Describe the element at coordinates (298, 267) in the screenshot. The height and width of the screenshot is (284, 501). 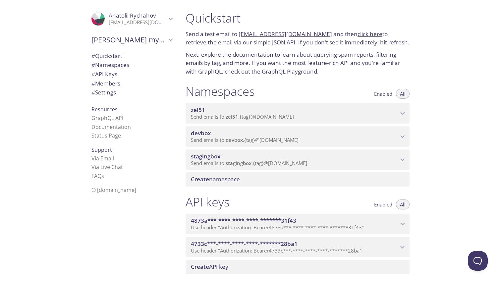
I see `div: Create API Key` at that location.